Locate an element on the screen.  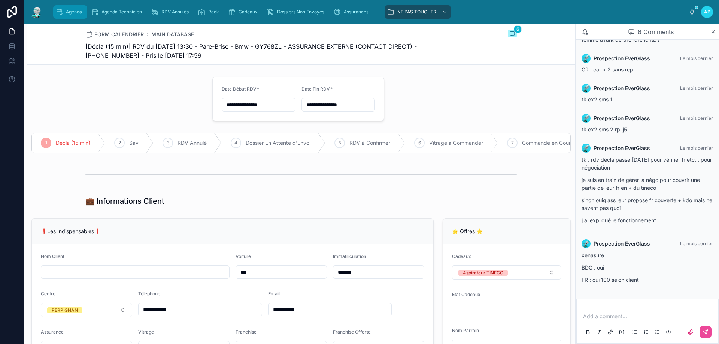
span: Email is located at coordinates (274, 294).